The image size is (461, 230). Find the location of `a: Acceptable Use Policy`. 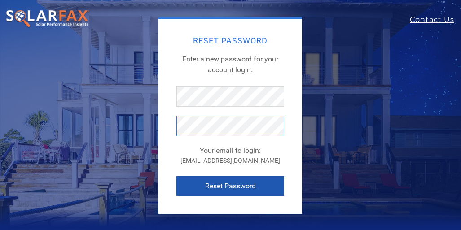

a: Acceptable Use Policy is located at coordinates (188, 201).